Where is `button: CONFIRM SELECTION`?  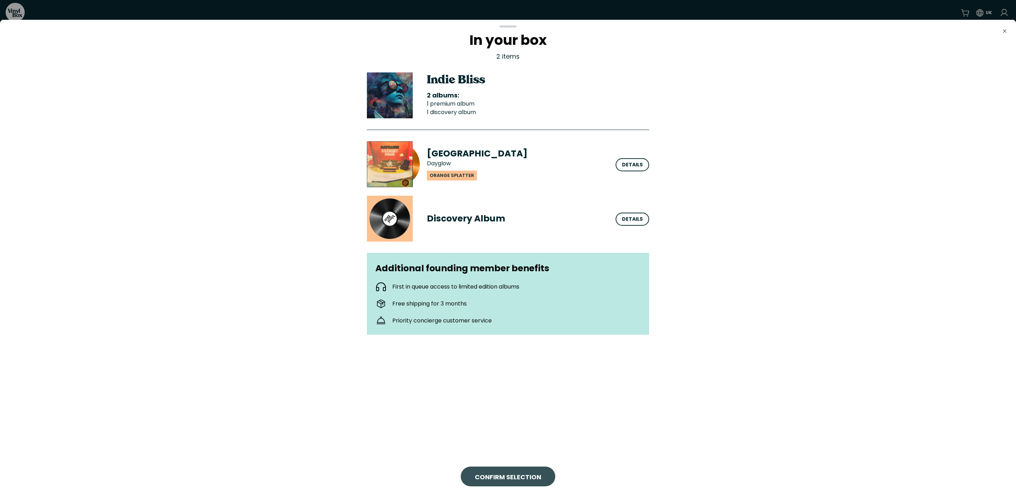
button: CONFIRM SELECTION is located at coordinates (508, 476).